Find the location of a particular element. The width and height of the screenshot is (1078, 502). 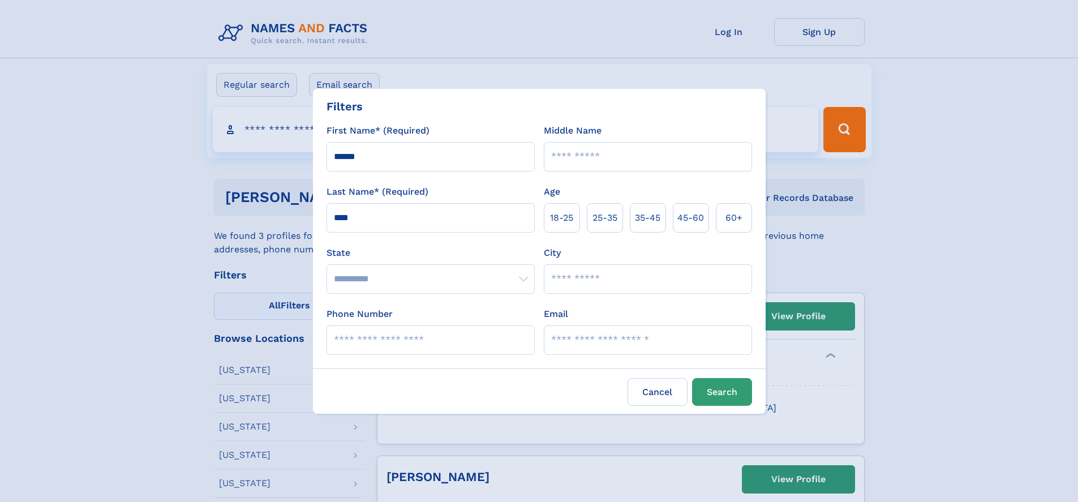

label: City is located at coordinates (552, 253).